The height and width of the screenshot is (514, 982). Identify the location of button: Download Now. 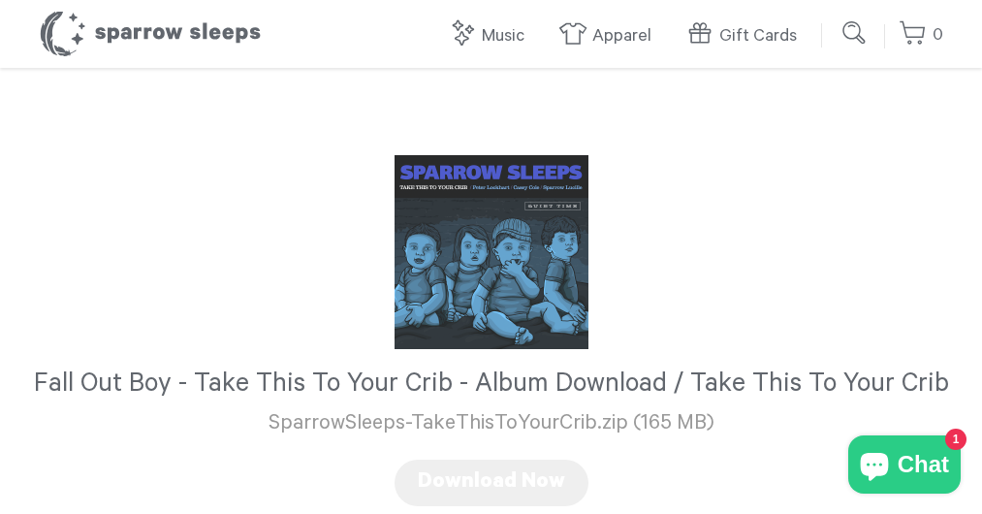
(491, 483).